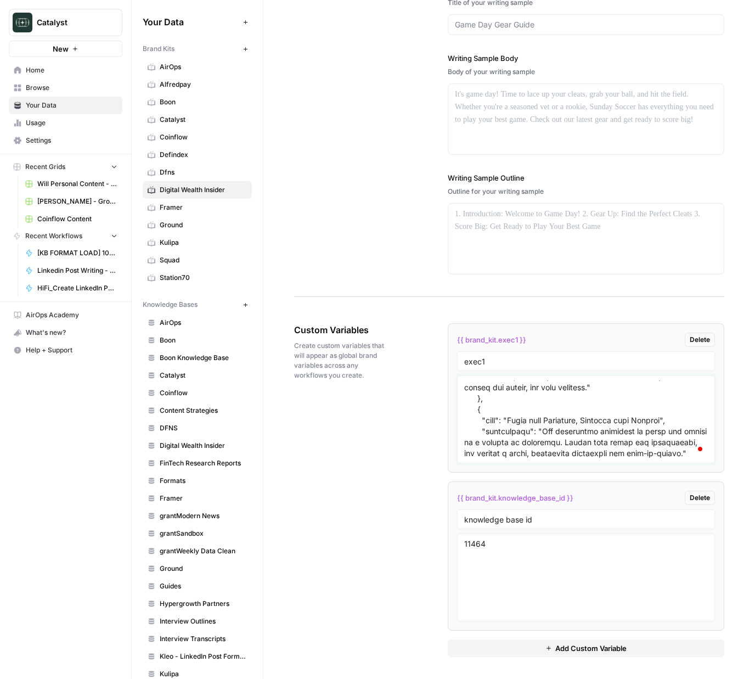 Image resolution: width=755 pixels, height=679 pixels. I want to click on a: Usage, so click(65, 123).